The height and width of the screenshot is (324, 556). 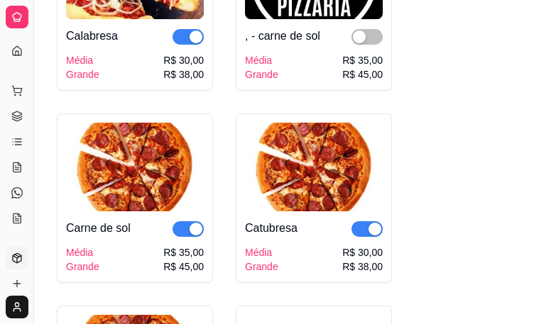 What do you see at coordinates (283, 36) in the screenshot?
I see `div: , - carne de sol` at bounding box center [283, 36].